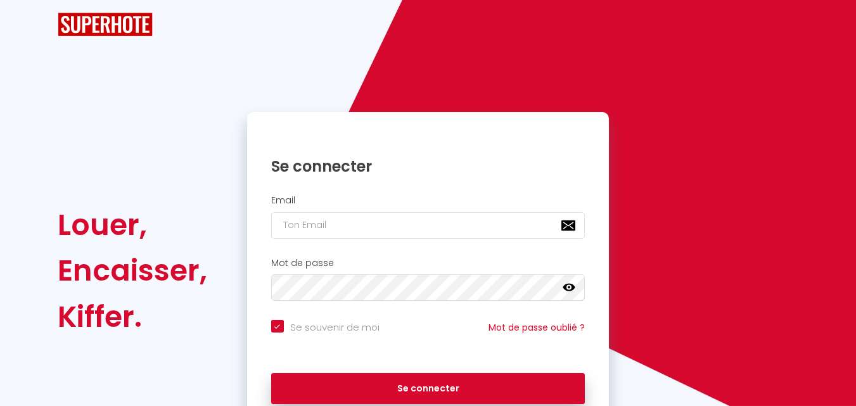 This screenshot has width=856, height=406. I want to click on h2: Mot de passe, so click(428, 263).